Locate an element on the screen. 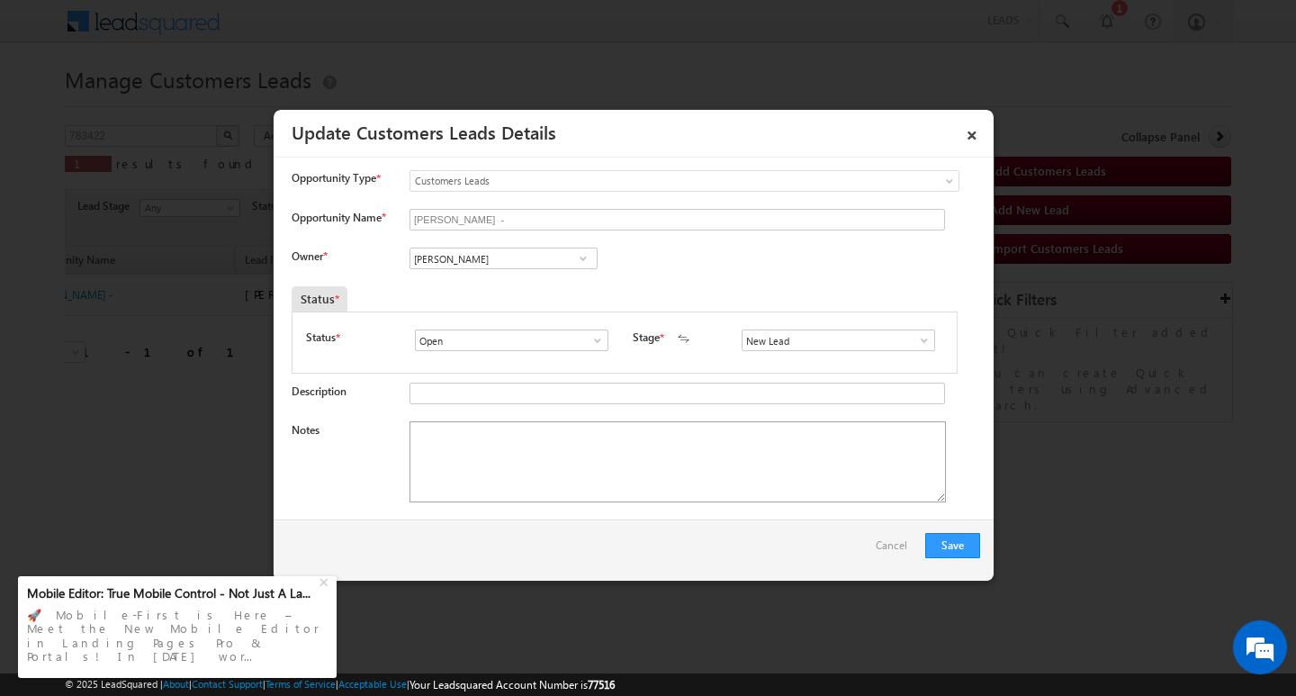  label: Stage is located at coordinates (646, 337).